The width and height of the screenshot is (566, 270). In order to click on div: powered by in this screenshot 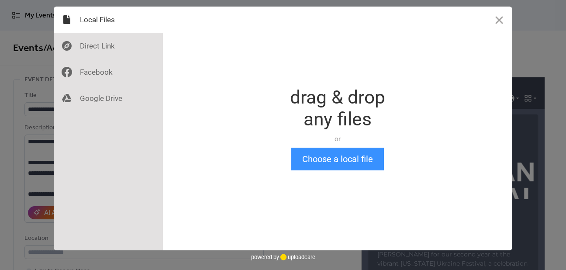, I will do `click(283, 257)`.